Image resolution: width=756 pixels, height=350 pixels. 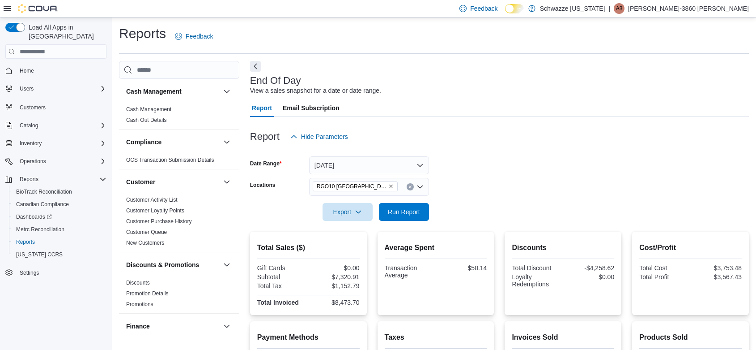 What do you see at coordinates (173, 142) in the screenshot?
I see `button: Compliance` at bounding box center [173, 142].